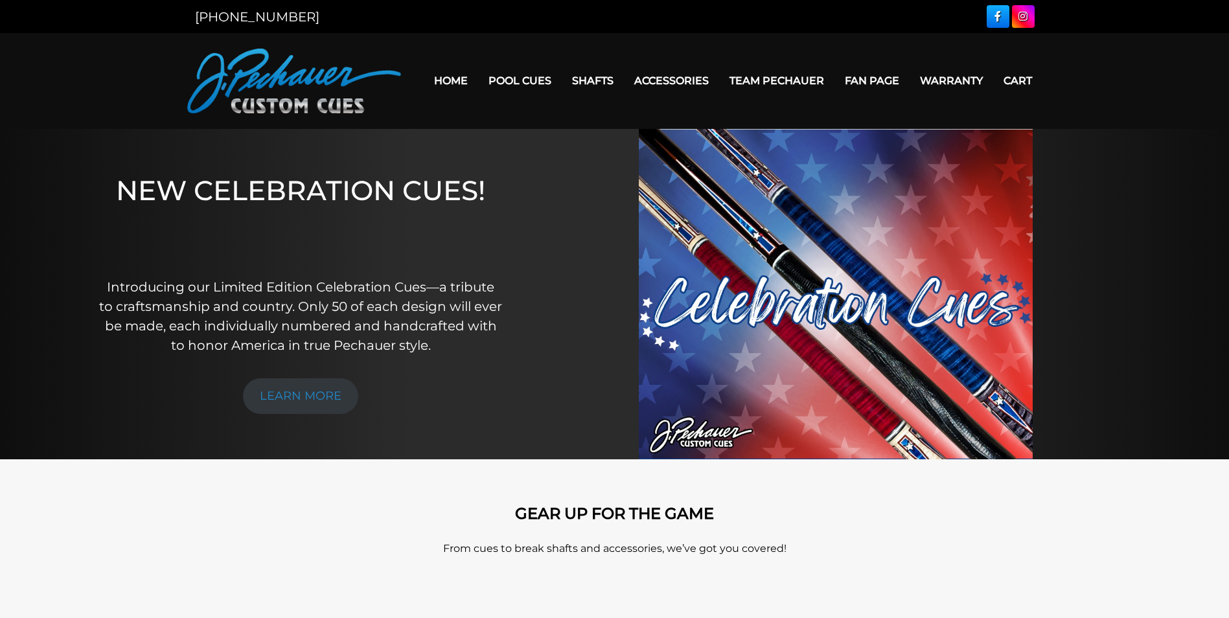 This screenshot has width=1229, height=618. I want to click on a: Accessories, so click(671, 80).